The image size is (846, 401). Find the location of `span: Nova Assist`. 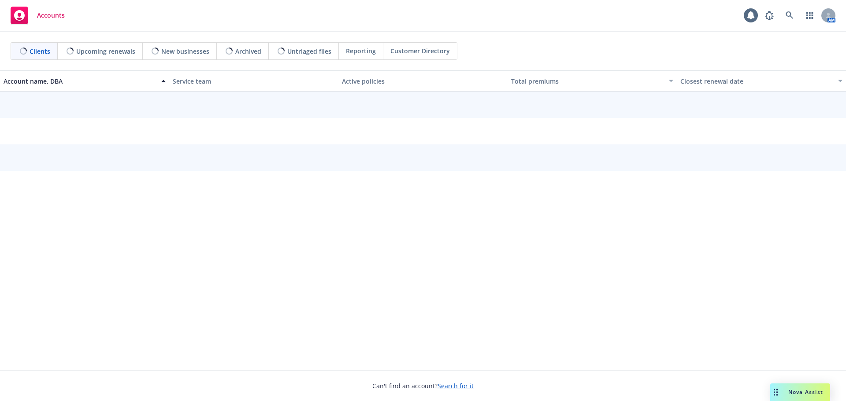

span: Nova Assist is located at coordinates (805, 392).